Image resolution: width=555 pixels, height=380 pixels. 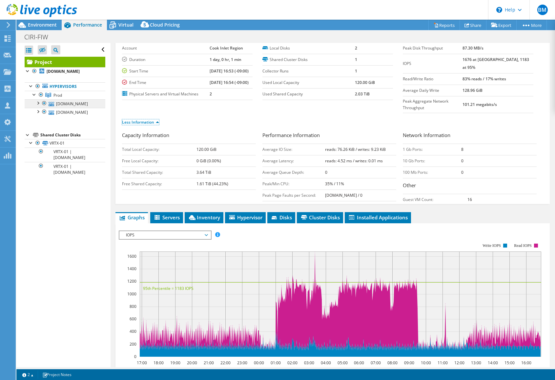 What do you see at coordinates (166, 83) in the screenshot?
I see `label: End Time` at bounding box center [166, 83].